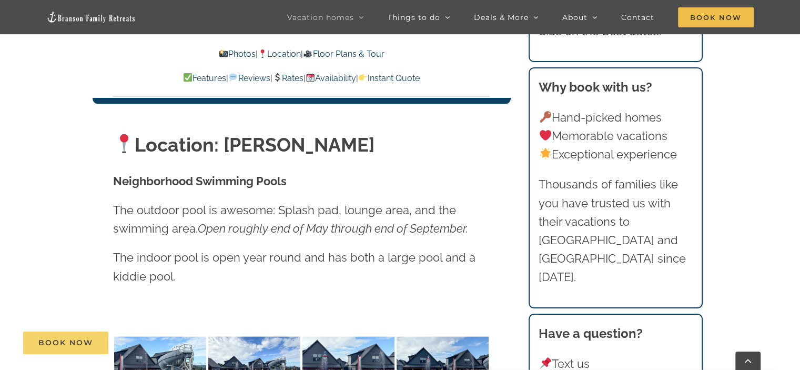 The width and height of the screenshot is (800, 370). Describe the element at coordinates (320, 17) in the screenshot. I see `span: Vacation homes` at that location.